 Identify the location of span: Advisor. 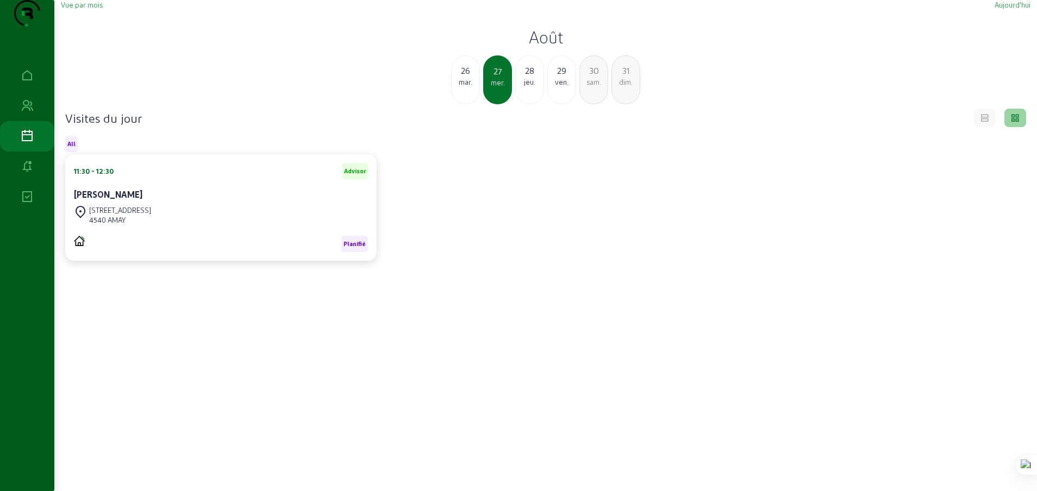
(355, 171).